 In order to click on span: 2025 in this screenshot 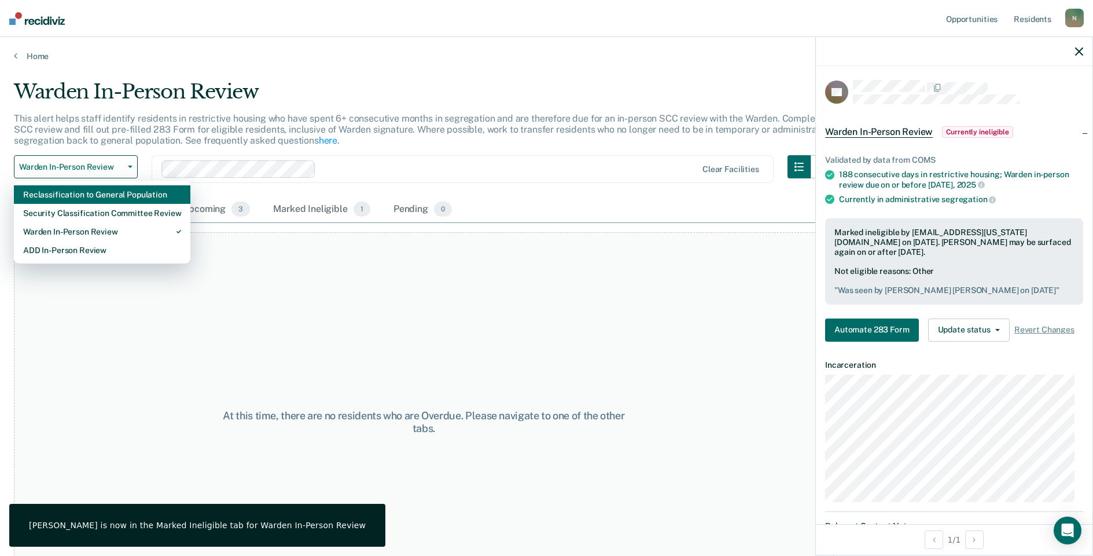, I will do `click(971, 185)`.